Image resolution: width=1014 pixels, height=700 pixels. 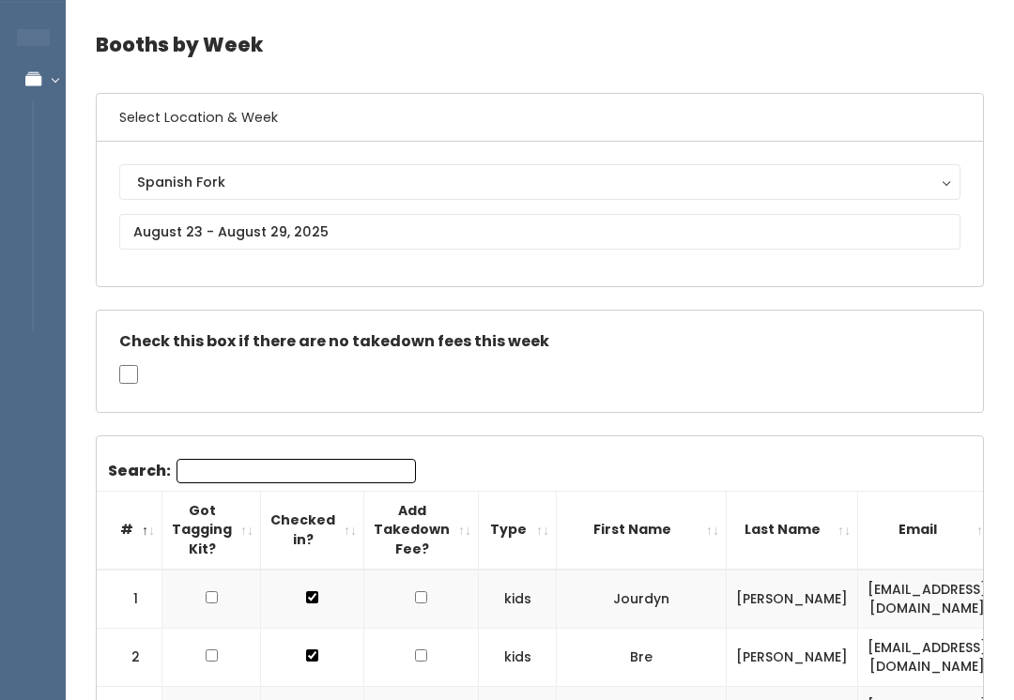 I want to click on h4: Booths by Week, so click(x=540, y=45).